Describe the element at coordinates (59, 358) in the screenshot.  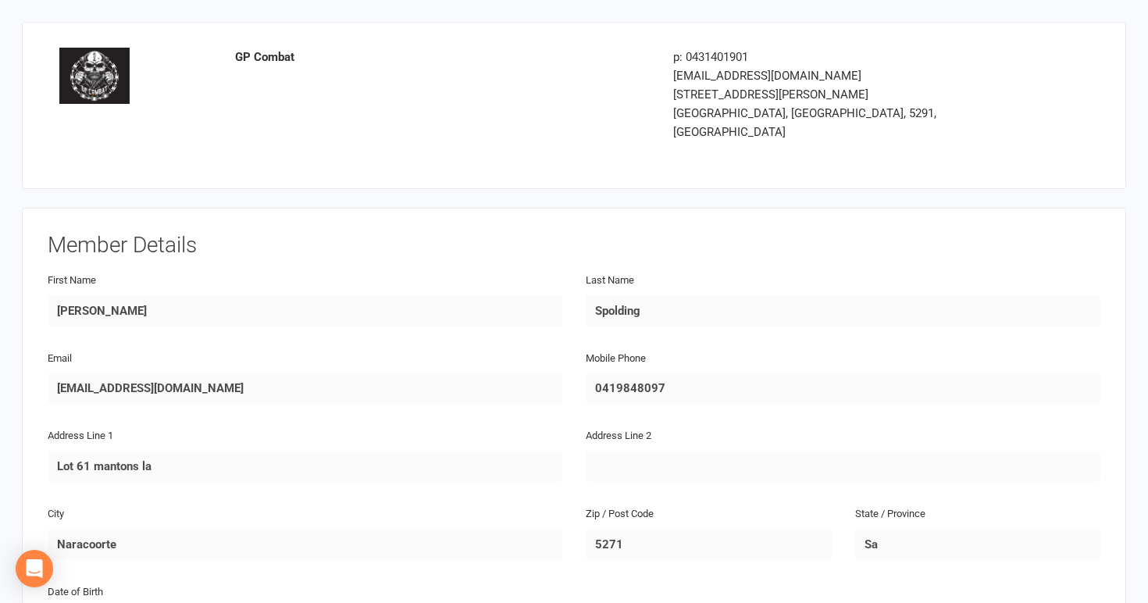
I see `label: Email` at that location.